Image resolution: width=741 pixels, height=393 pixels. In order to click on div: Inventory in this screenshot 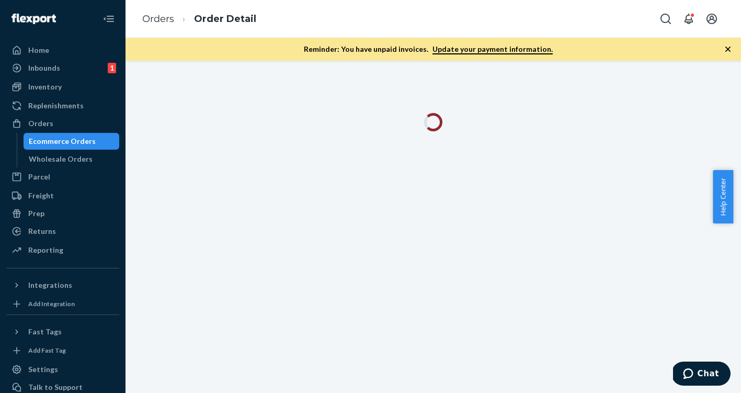, I will do `click(45, 87)`.